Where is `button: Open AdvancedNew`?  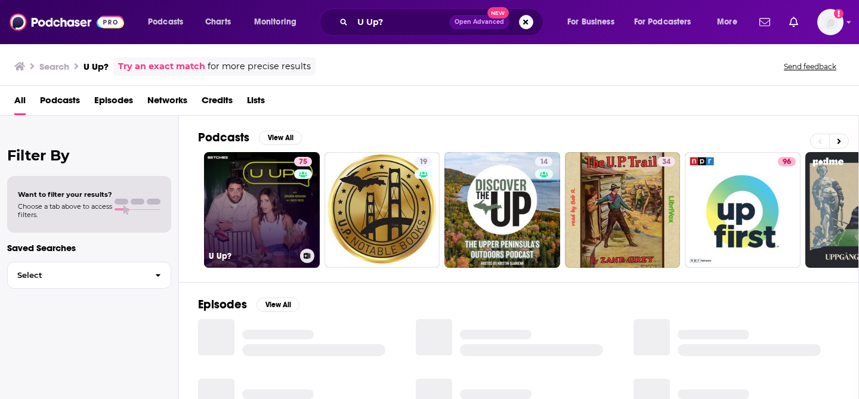 button: Open AdvancedNew is located at coordinates (479, 22).